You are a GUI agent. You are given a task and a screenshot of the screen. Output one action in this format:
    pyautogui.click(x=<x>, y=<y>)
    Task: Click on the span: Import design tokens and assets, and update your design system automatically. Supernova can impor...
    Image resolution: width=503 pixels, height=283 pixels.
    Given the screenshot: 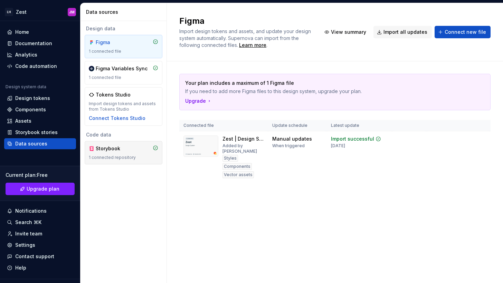 What is the action you would take?
    pyautogui.click(x=245, y=38)
    